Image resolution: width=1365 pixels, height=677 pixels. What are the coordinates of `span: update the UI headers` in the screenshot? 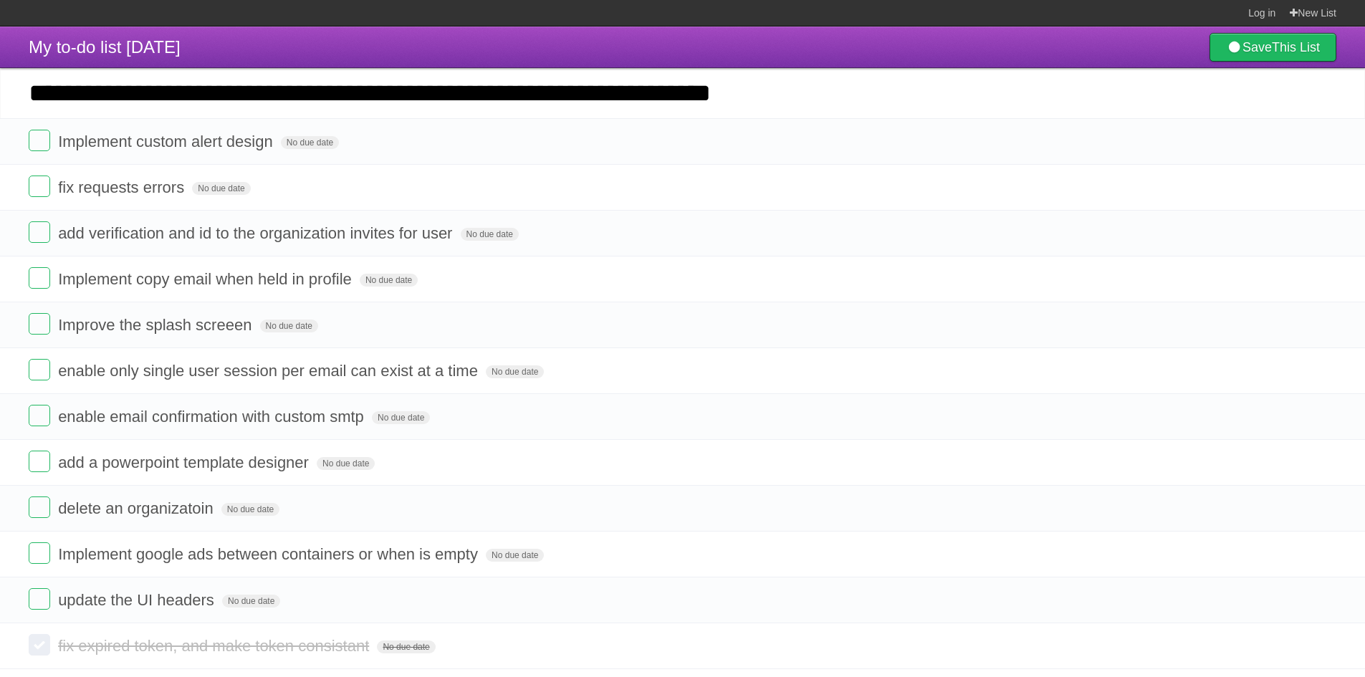 It's located at (138, 600).